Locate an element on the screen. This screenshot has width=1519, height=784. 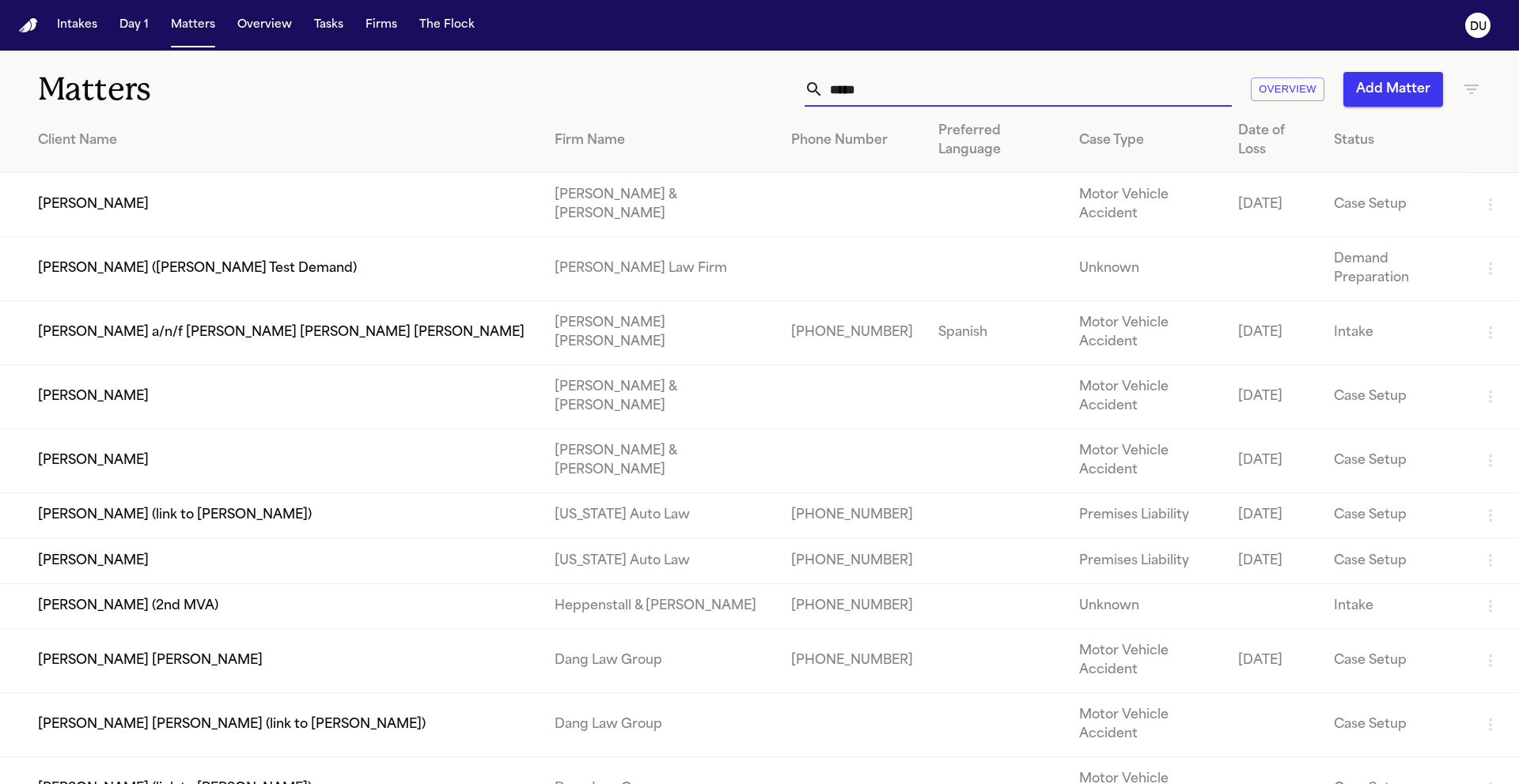
h1: Matters is located at coordinates (247, 89).